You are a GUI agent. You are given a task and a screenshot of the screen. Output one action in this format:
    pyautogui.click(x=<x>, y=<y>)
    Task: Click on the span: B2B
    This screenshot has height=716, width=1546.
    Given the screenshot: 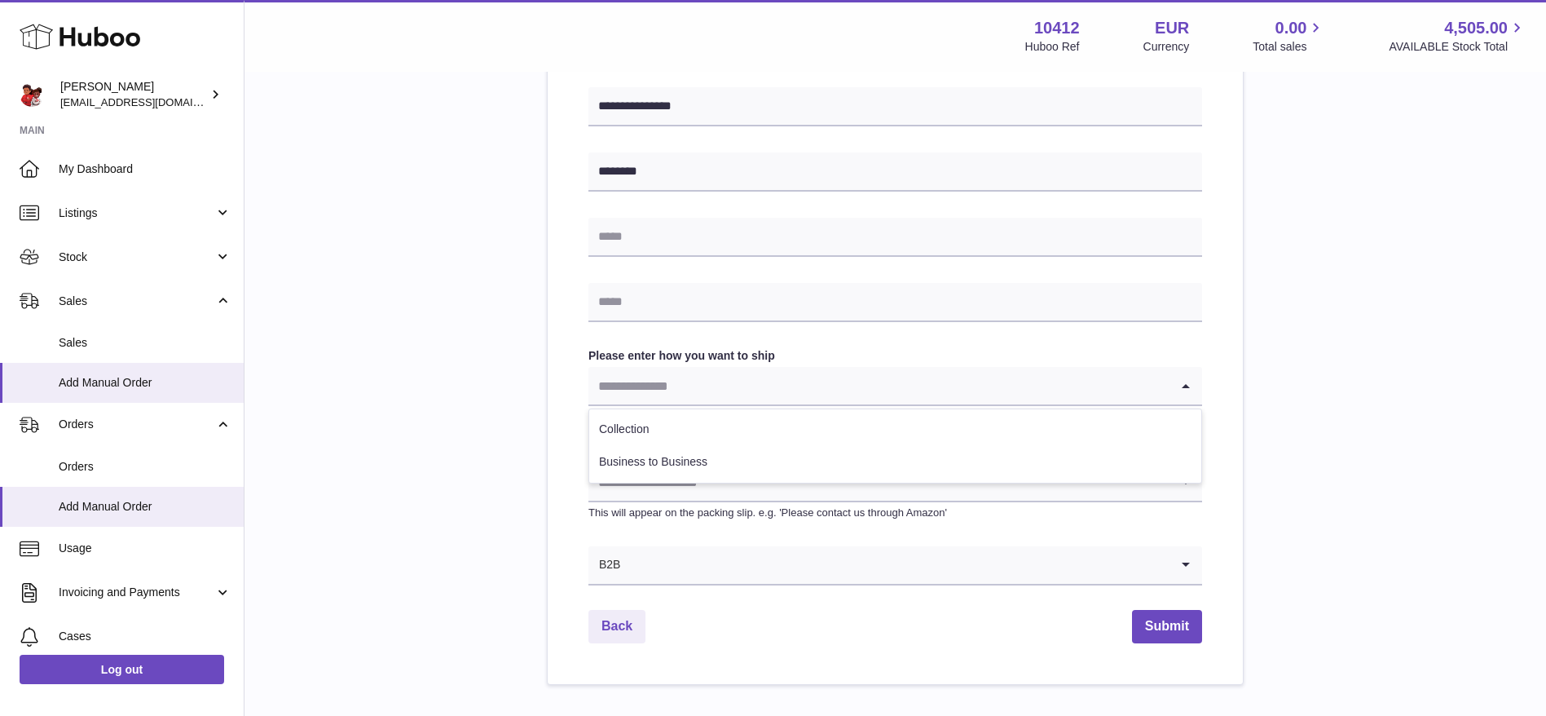 What is the action you would take?
    pyautogui.click(x=605, y=565)
    